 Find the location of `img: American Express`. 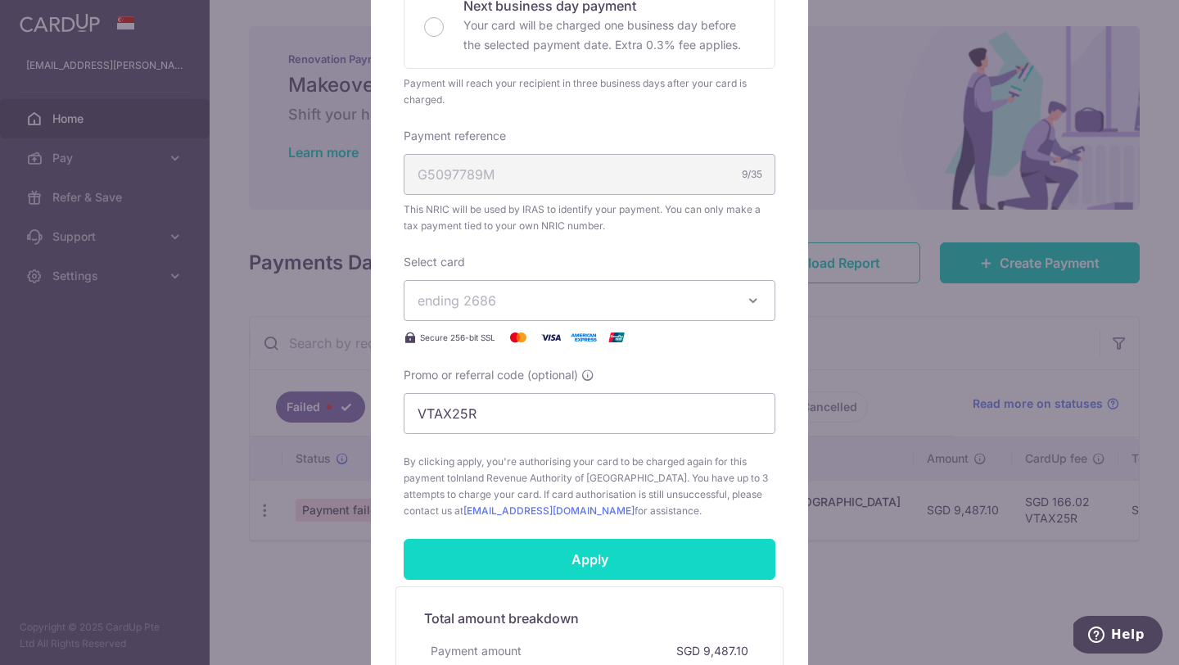

img: American Express is located at coordinates (584, 337).